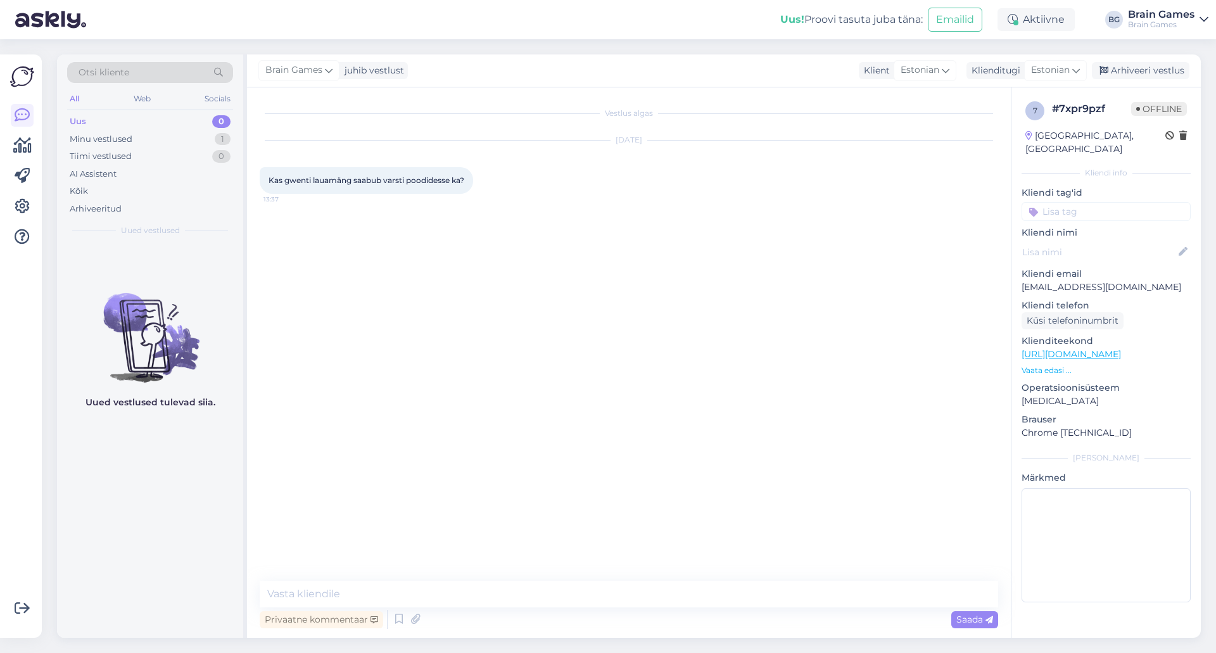 The width and height of the screenshot is (1216, 653). Describe the element at coordinates (79, 191) in the screenshot. I see `div: Kõik` at that location.